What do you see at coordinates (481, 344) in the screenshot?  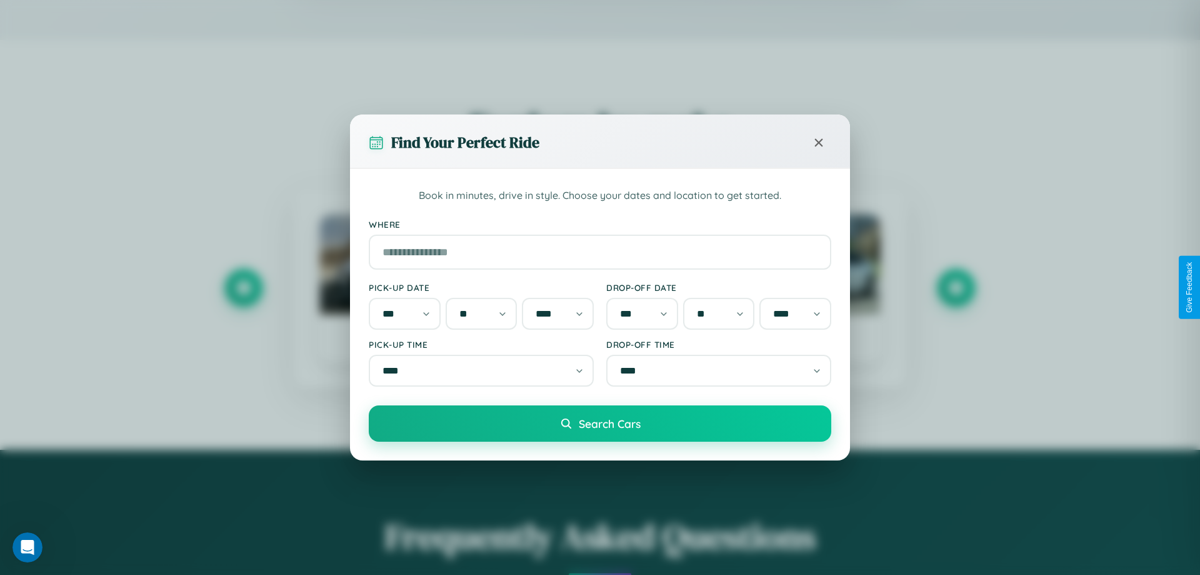 I see `label: Pick-up Time` at bounding box center [481, 344].